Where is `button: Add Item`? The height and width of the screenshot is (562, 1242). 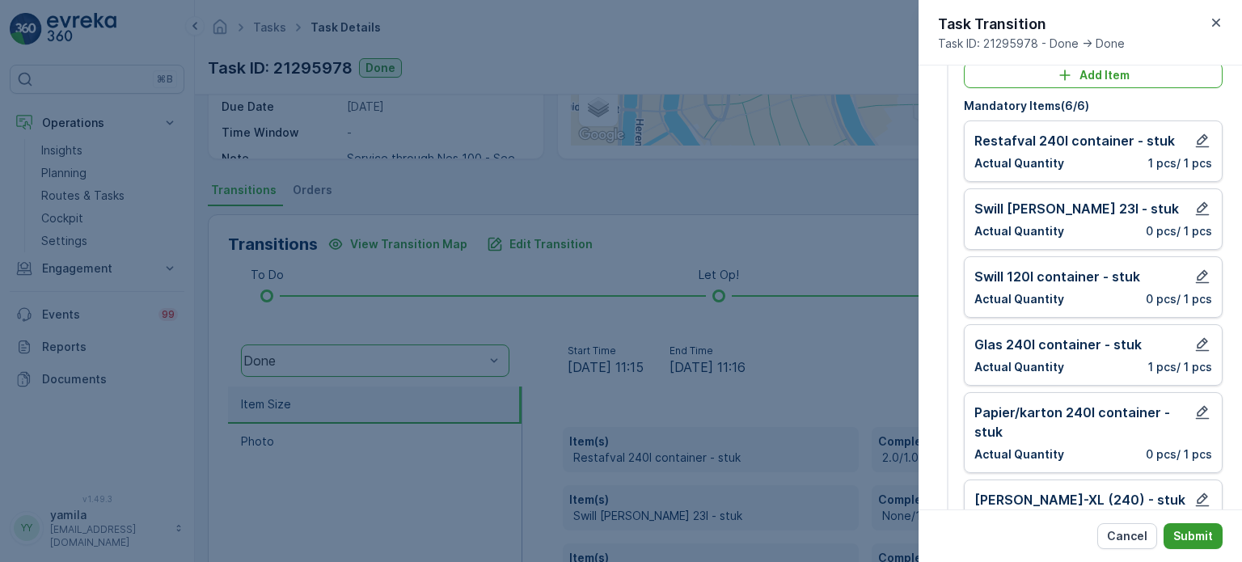
button: Add Item is located at coordinates (1093, 75).